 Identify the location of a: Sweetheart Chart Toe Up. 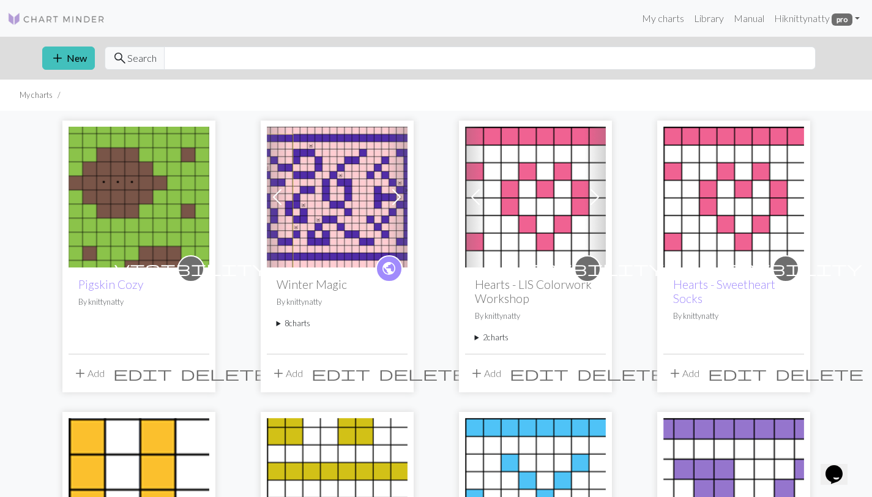
(337, 486).